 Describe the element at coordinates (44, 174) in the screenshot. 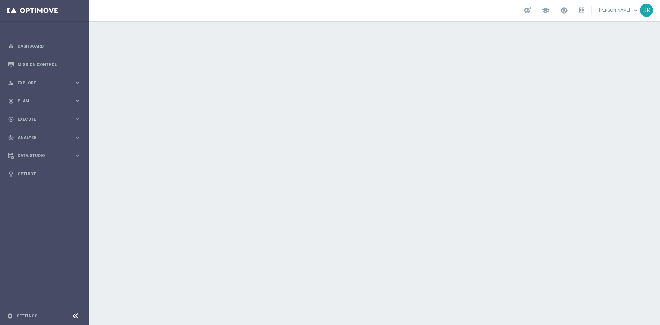

I see `div: Optibot` at that location.